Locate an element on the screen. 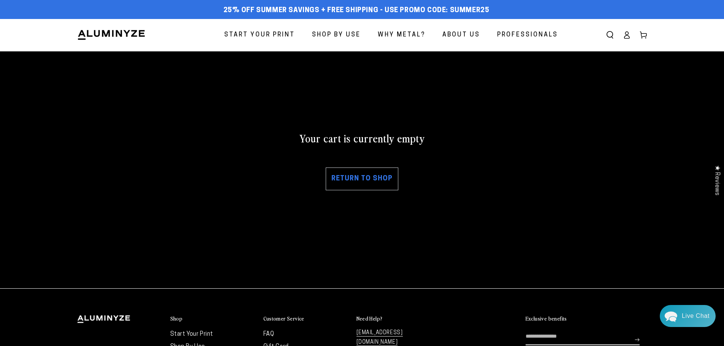 This screenshot has height=346, width=724. span: 25% off Summer Savings + Free Shipping - Use Promo Code: SUMMER25 is located at coordinates (356, 11).